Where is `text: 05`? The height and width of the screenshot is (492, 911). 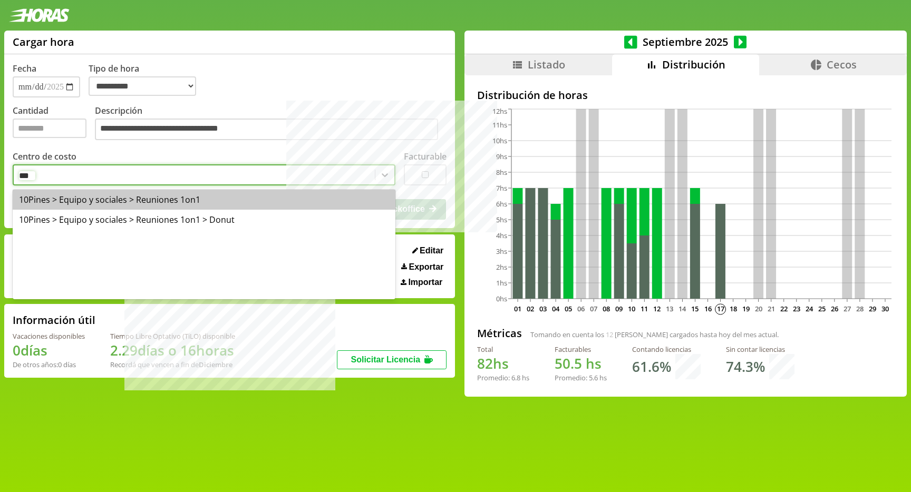
text: 05 is located at coordinates (568, 309).